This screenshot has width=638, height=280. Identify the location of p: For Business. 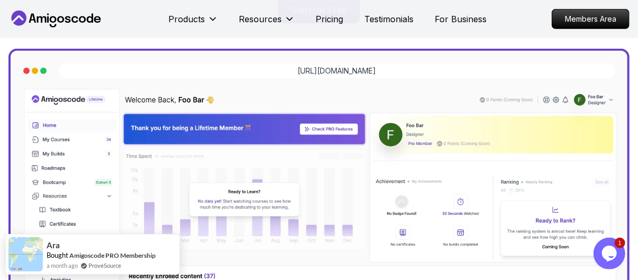
(461, 19).